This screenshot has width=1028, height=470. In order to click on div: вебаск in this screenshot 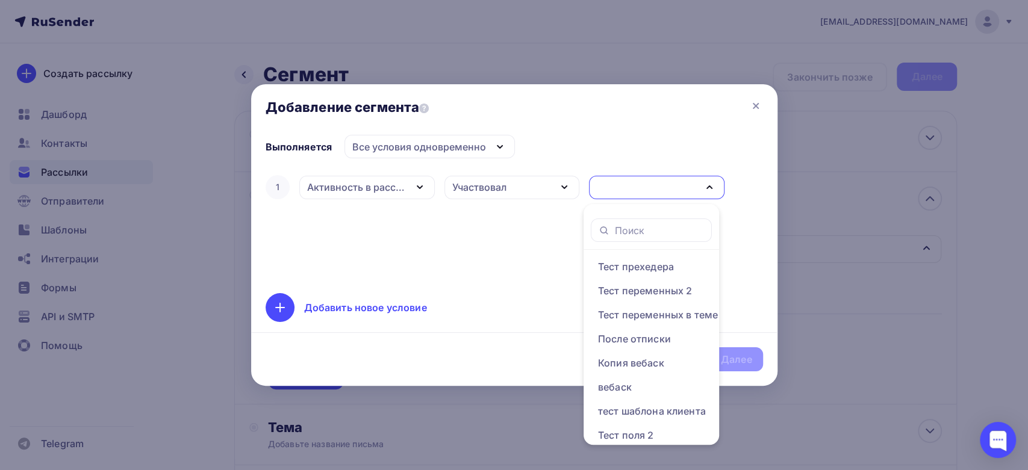, I will do `click(615, 387)`.